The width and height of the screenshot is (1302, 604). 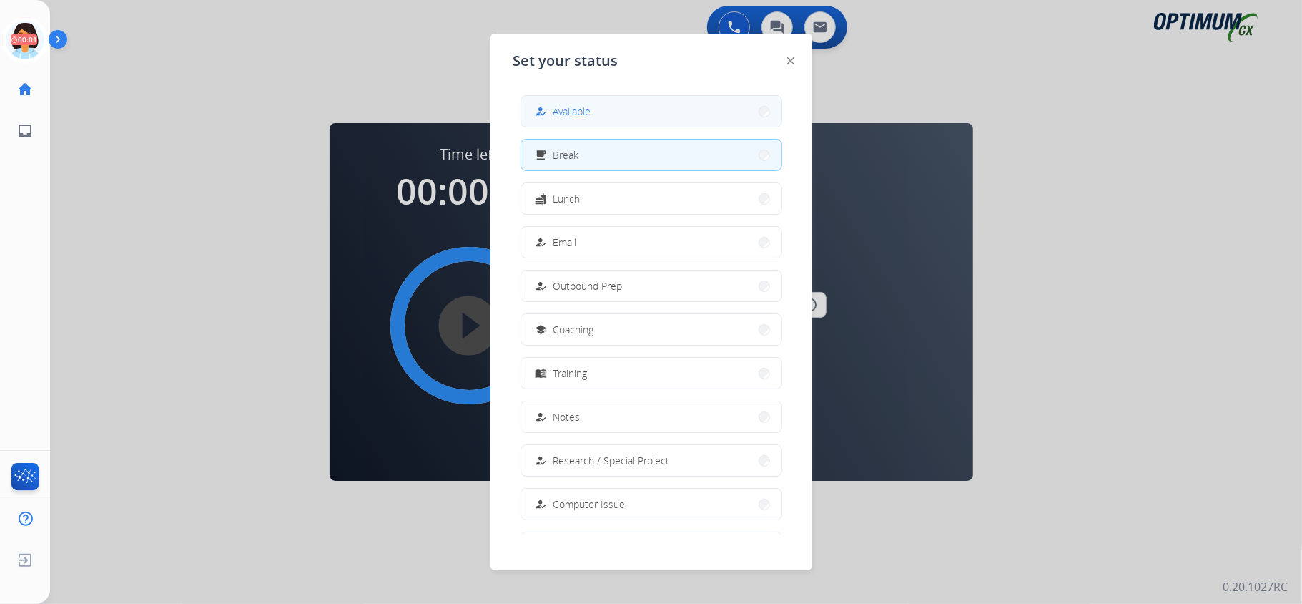 What do you see at coordinates (541, 198) in the screenshot?
I see `mat-icon: fastfood` at bounding box center [541, 198].